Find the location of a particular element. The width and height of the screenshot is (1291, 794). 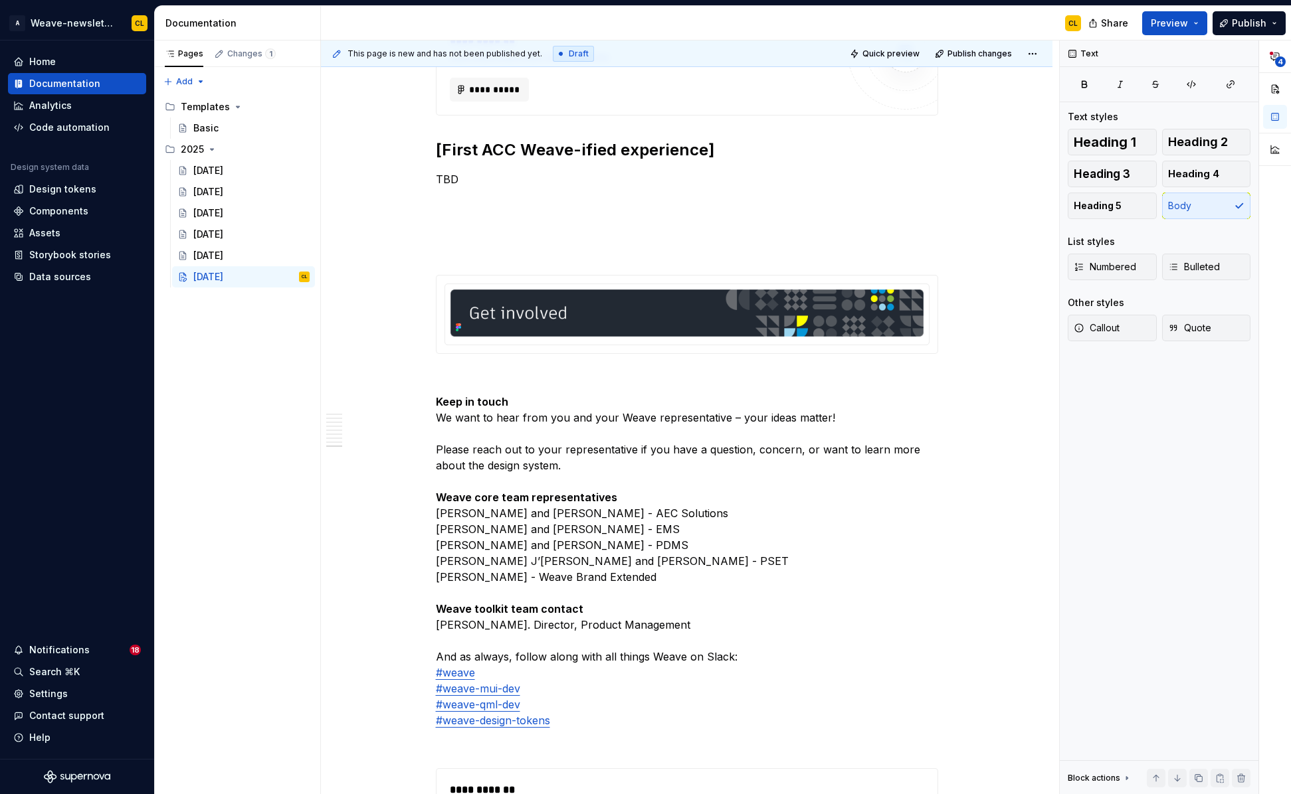

span: Heading 1 is located at coordinates (1105, 142).